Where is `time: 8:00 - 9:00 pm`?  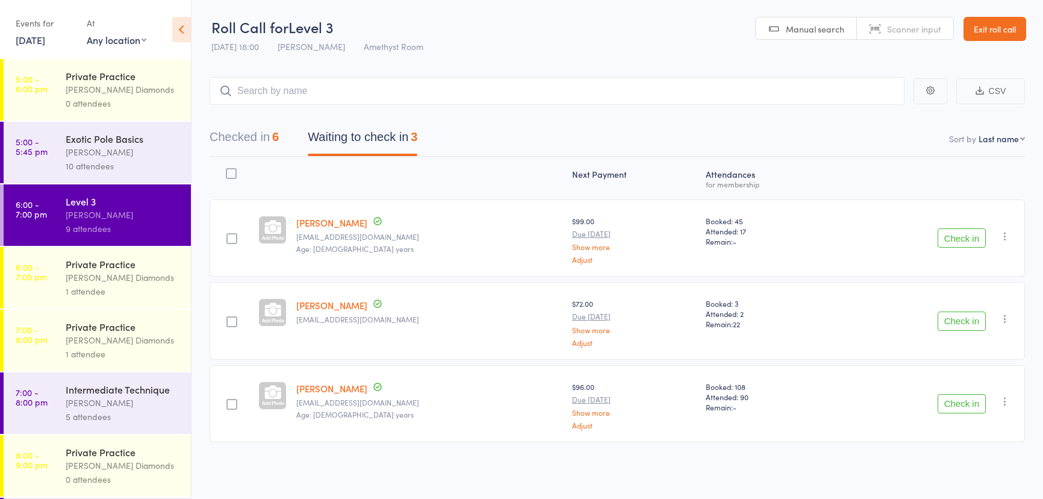
time: 8:00 - 9:00 pm is located at coordinates (31, 460).